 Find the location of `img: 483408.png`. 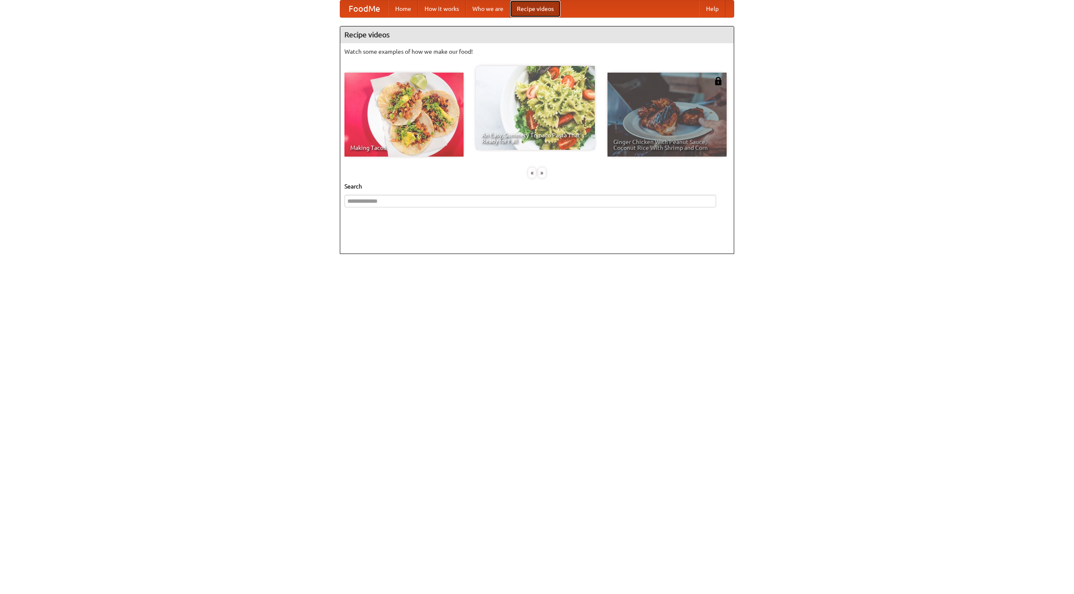

img: 483408.png is located at coordinates (718, 81).